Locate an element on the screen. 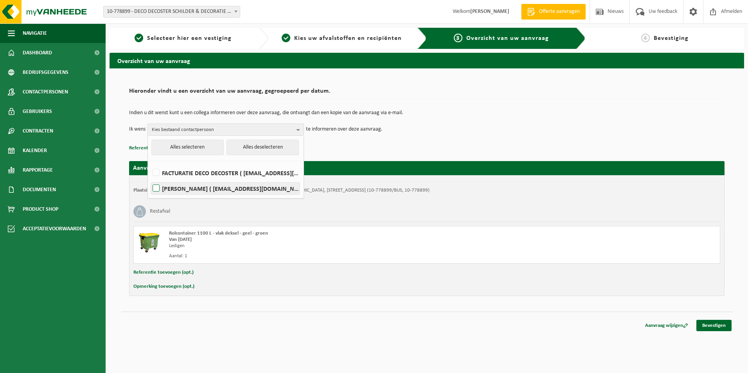  a: Offerte aanvragen is located at coordinates (553, 12).